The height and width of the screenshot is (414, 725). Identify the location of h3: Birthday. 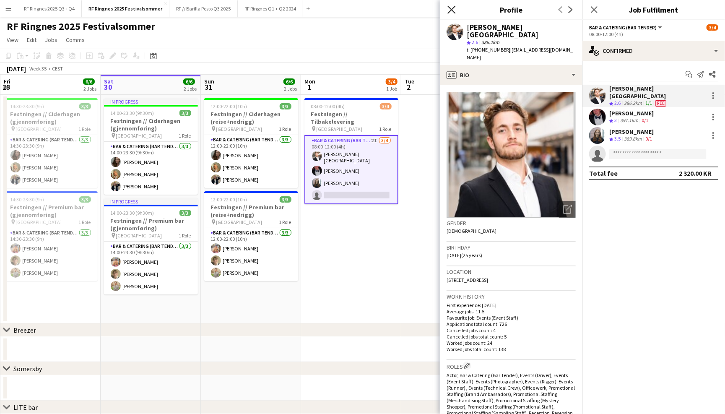
(511, 248).